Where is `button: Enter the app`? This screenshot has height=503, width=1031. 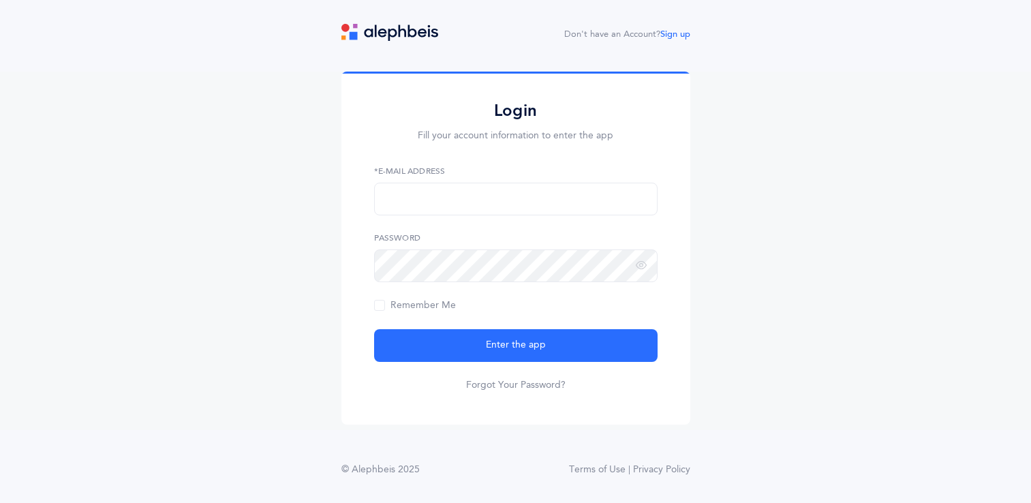 button: Enter the app is located at coordinates (516, 346).